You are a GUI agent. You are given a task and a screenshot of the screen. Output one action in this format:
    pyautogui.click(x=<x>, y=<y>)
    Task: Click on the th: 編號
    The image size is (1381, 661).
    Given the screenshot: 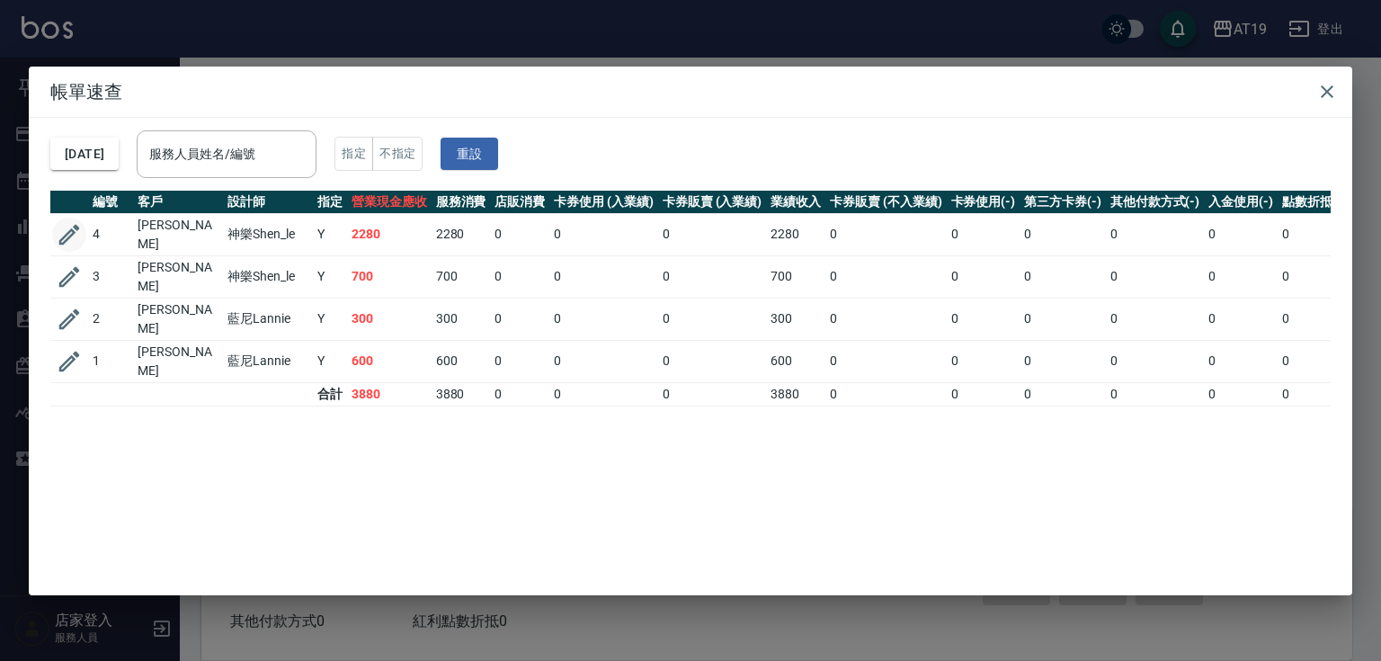 What is the action you would take?
    pyautogui.click(x=111, y=202)
    